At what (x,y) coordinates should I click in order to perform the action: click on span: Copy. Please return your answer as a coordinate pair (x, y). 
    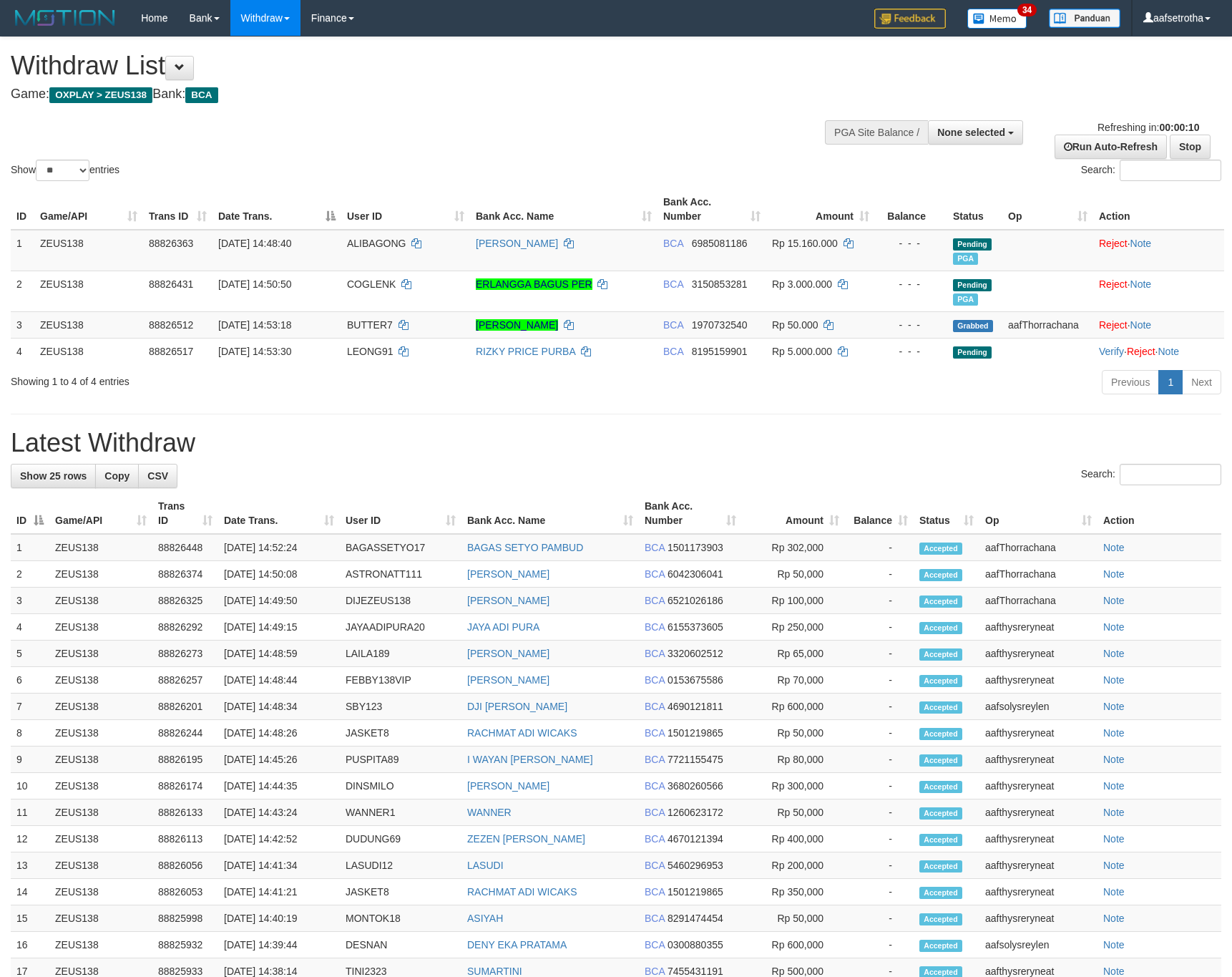
    Looking at the image, I should click on (116, 476).